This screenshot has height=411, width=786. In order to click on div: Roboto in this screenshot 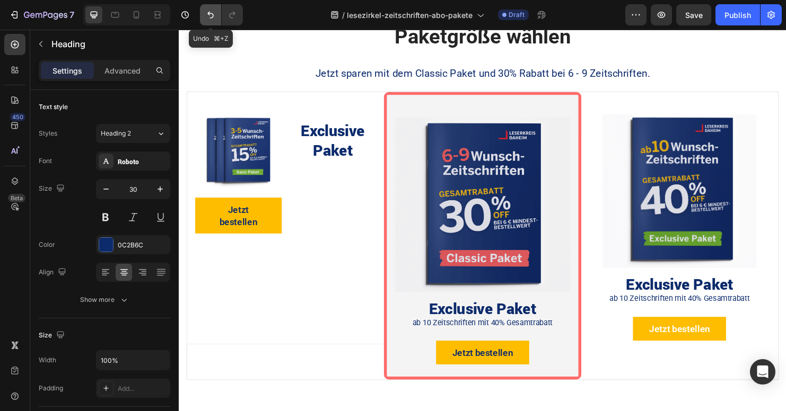, I will do `click(143, 162)`.